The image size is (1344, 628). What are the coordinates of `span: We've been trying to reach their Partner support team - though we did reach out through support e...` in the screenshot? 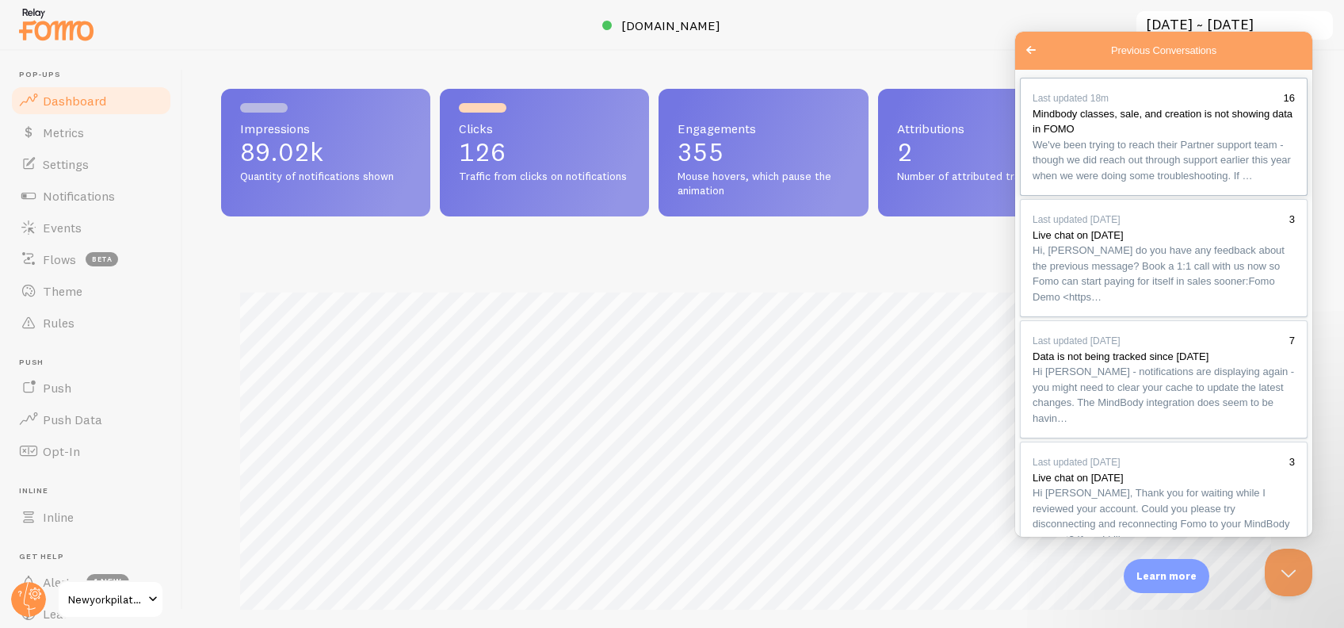 It's located at (147, 128).